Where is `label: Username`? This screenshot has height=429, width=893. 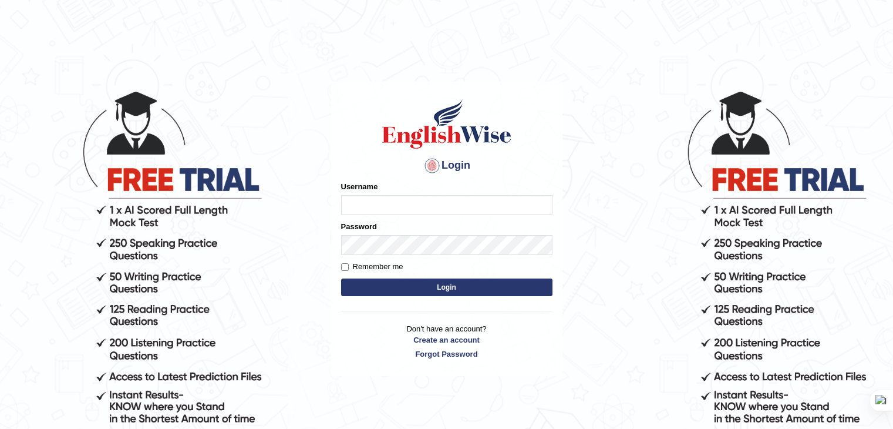
label: Username is located at coordinates (359, 186).